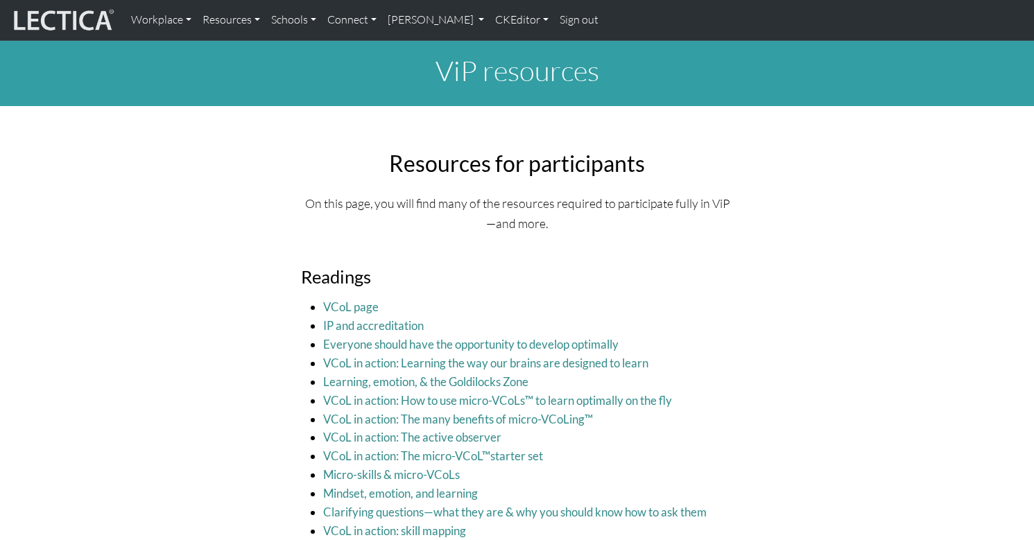 This screenshot has height=540, width=1034. What do you see at coordinates (471, 344) in the screenshot?
I see `a: Everyone should have the opportunity to develop optimally` at bounding box center [471, 344].